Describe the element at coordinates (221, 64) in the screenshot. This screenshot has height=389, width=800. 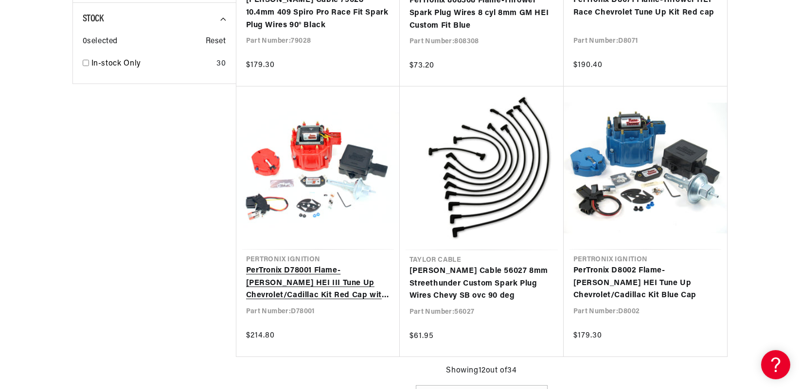
I see `div: 30` at that location.